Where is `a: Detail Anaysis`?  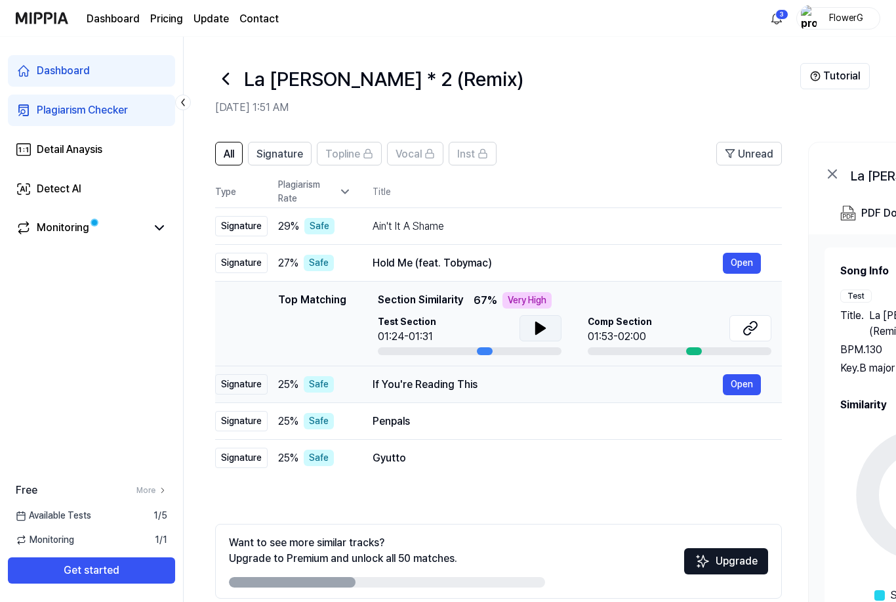
a: Detail Anaysis is located at coordinates (91, 150).